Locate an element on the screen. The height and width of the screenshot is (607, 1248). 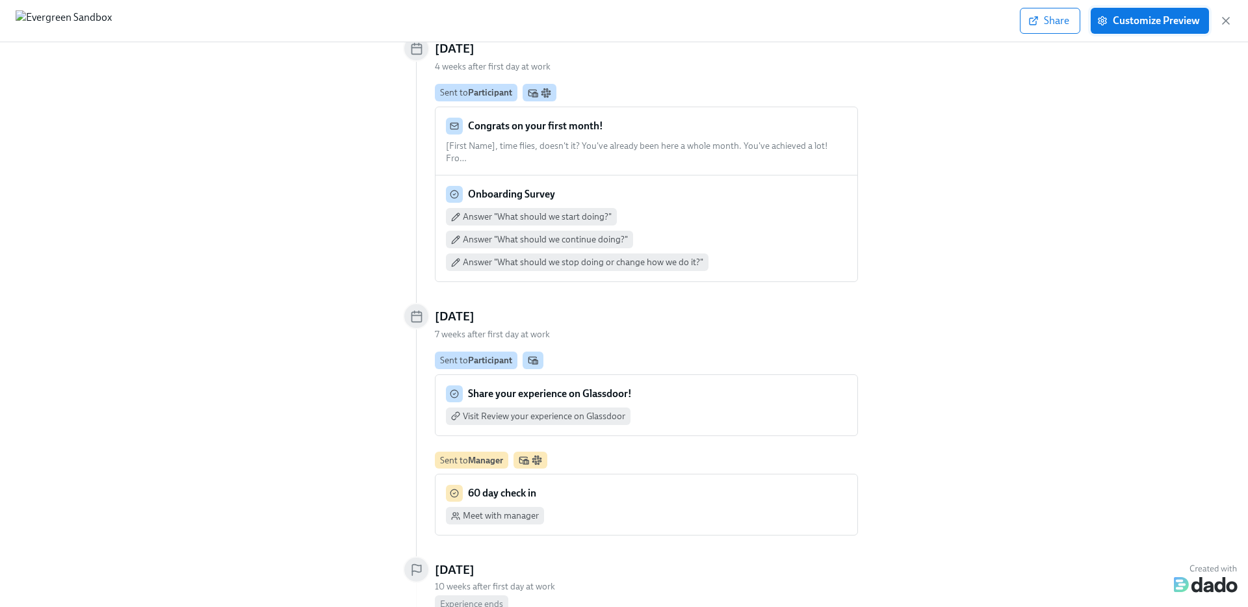
span: [First Name], time flies, doesn't it? You've already been here a whole month. You've achieved a l... is located at coordinates (637, 152).